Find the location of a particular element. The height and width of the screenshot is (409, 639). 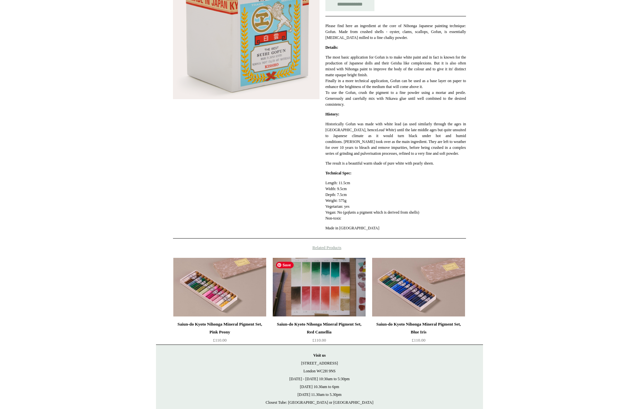

strong: Technical Spec: is located at coordinates (339, 173).